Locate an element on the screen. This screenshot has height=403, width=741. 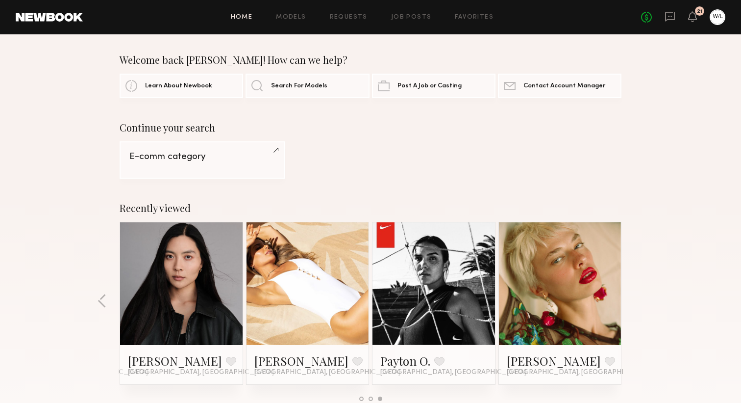
div: E-comm category is located at coordinates (202, 156).